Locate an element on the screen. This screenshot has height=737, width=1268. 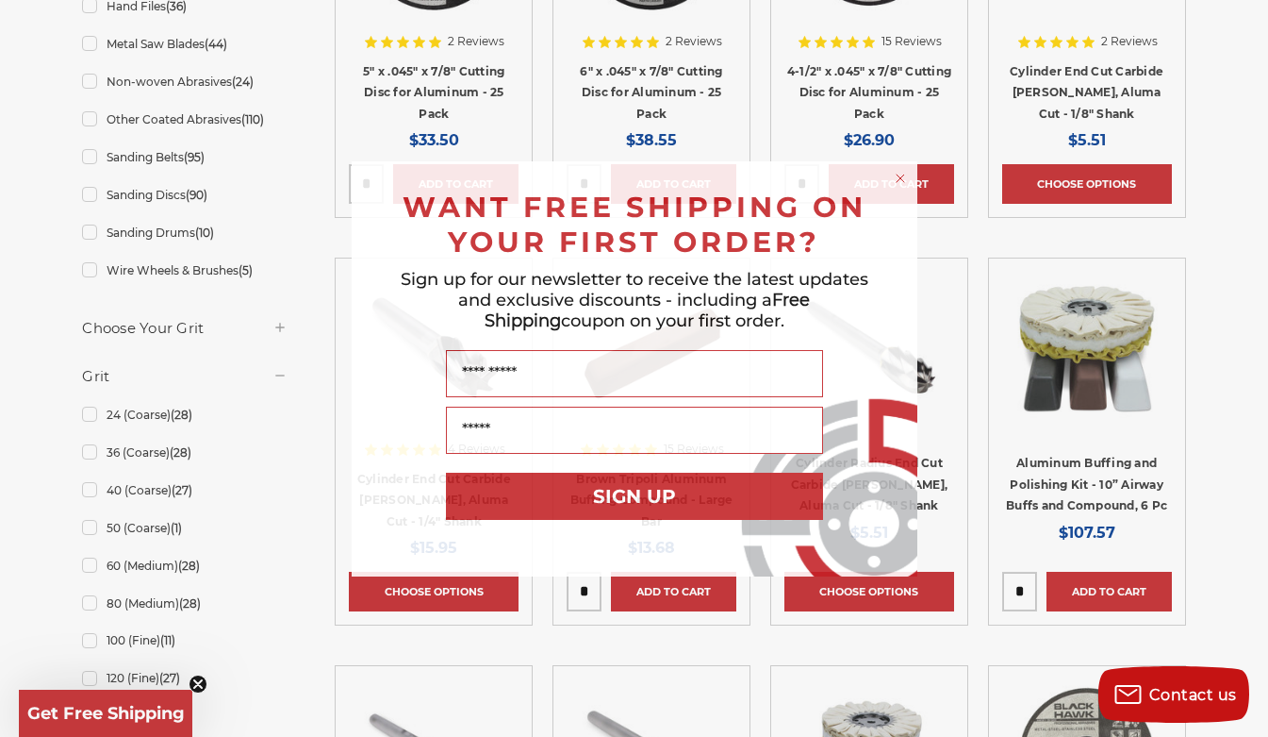
span: WANT FREE SHIPPING ON YOUR FIRST ORDER? is located at coordinates (635, 224).